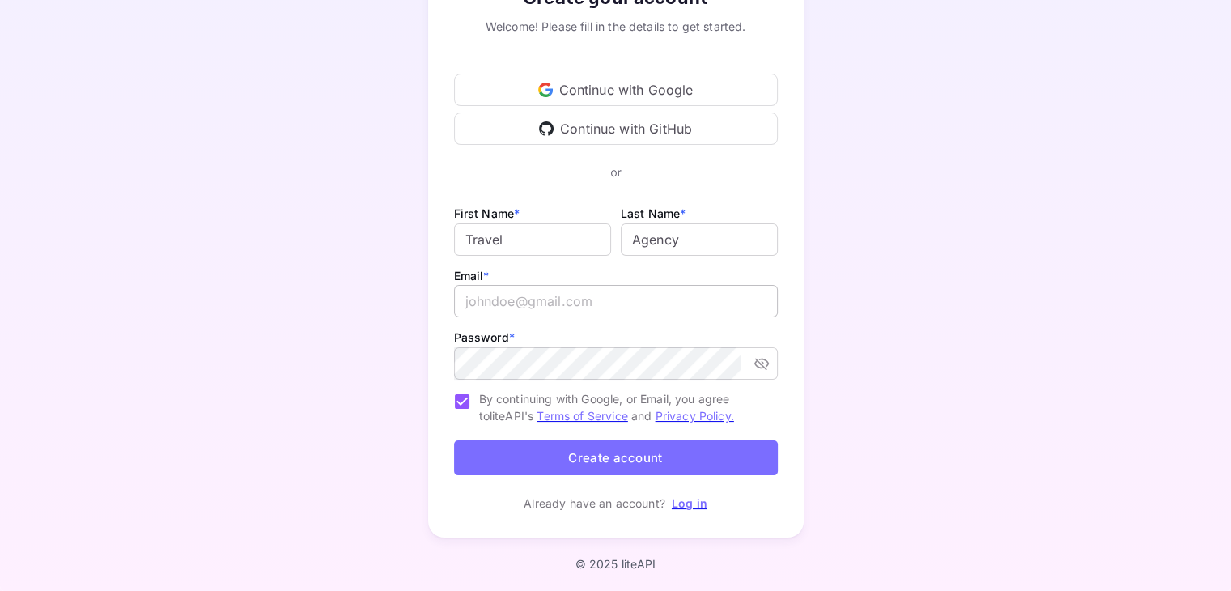 The image size is (1231, 591). I want to click on span: By continuing with Google, or Email, you agree to liteAPI's and, so click(622, 407).